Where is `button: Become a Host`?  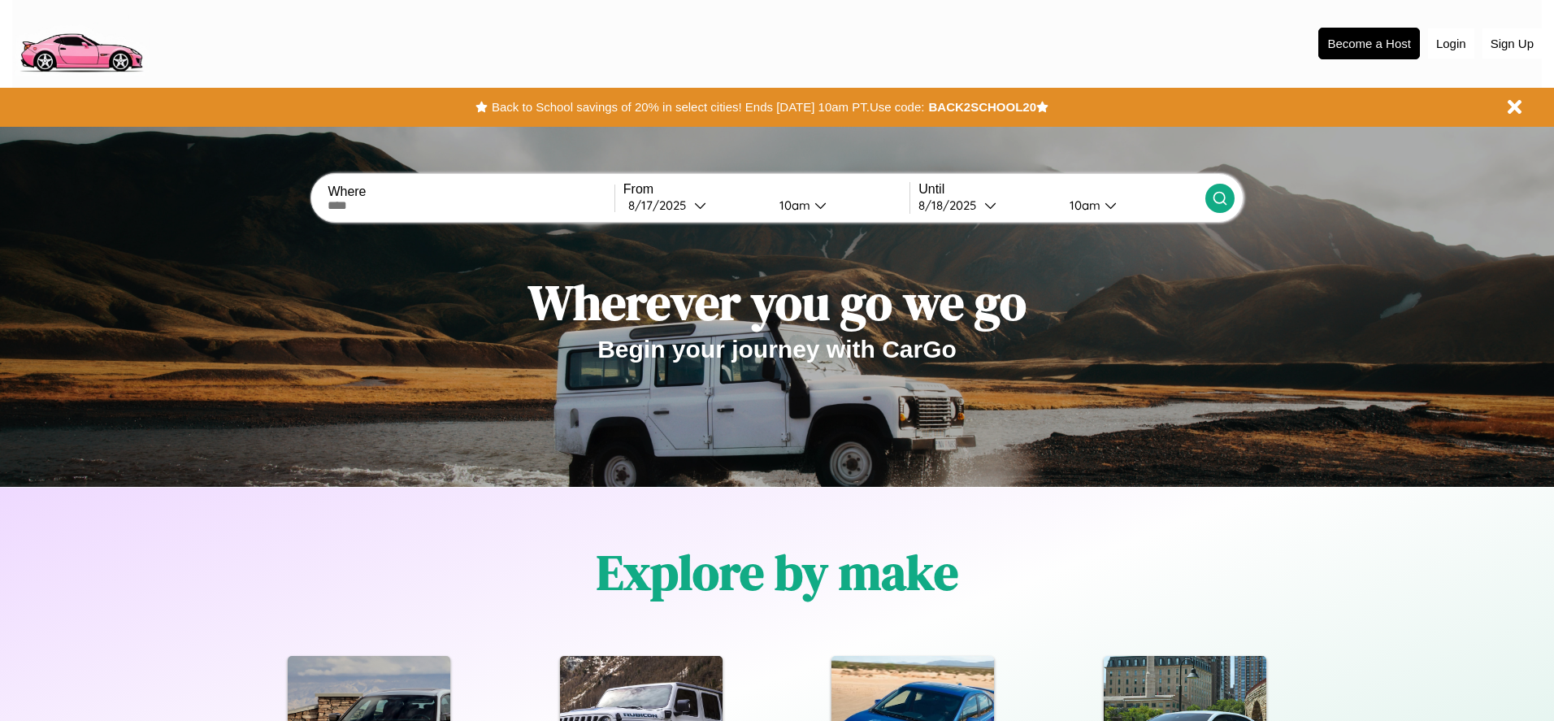 button: Become a Host is located at coordinates (1369, 43).